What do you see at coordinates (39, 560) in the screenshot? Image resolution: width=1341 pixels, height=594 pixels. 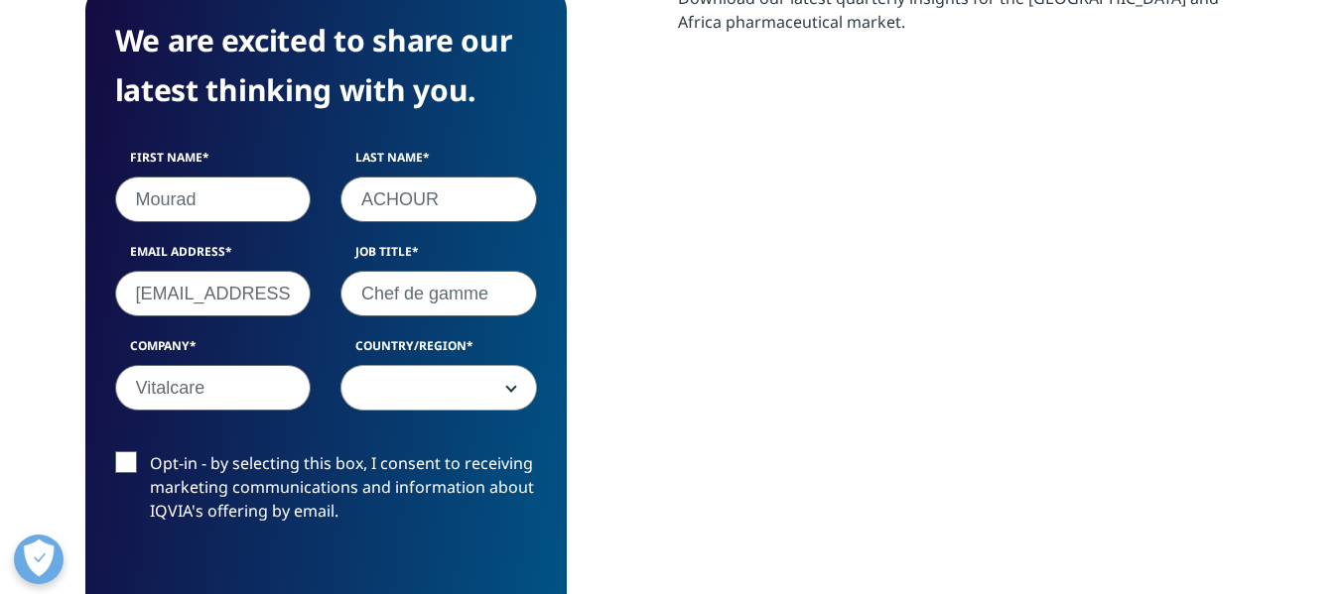 I see `button: Ouvrir le centre de préférences` at bounding box center [39, 560].